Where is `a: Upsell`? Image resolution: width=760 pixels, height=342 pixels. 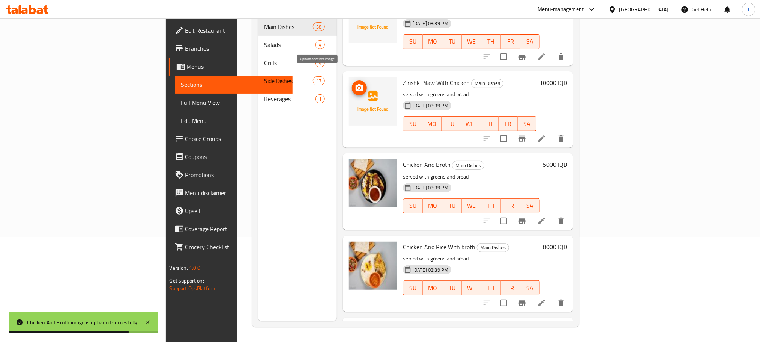 a: Upsell is located at coordinates (231, 211).